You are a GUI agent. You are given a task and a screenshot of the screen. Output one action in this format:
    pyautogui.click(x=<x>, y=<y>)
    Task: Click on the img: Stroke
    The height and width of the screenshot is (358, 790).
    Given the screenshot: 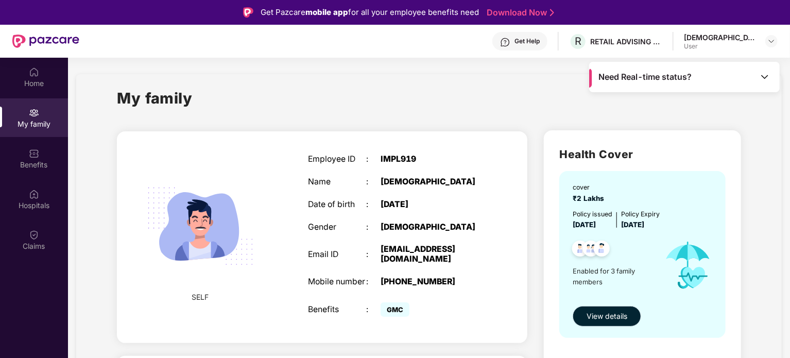 What is the action you would take?
    pyautogui.click(x=552, y=12)
    